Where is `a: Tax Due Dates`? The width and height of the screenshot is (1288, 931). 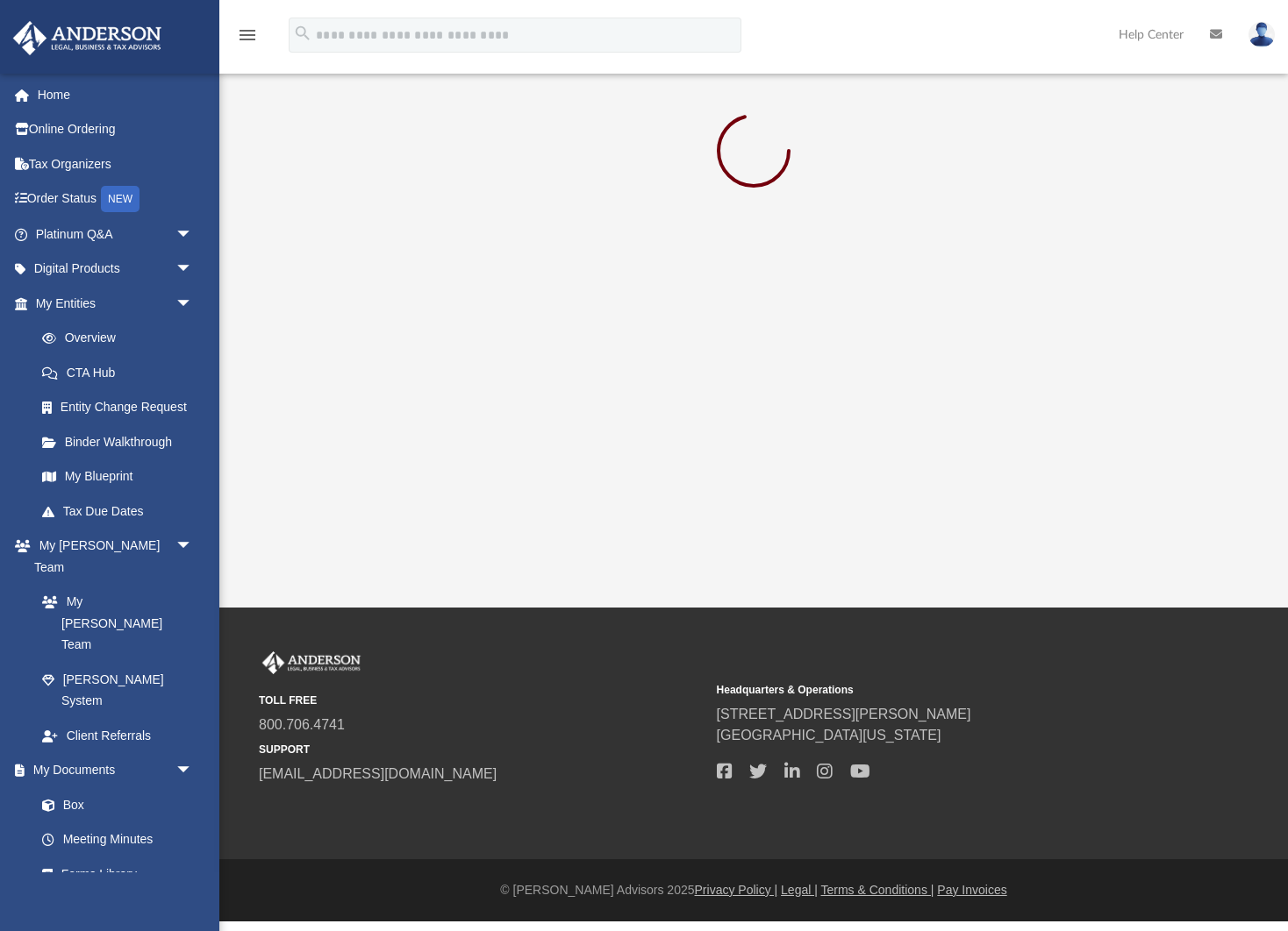
a: Tax Due Dates is located at coordinates (122, 511).